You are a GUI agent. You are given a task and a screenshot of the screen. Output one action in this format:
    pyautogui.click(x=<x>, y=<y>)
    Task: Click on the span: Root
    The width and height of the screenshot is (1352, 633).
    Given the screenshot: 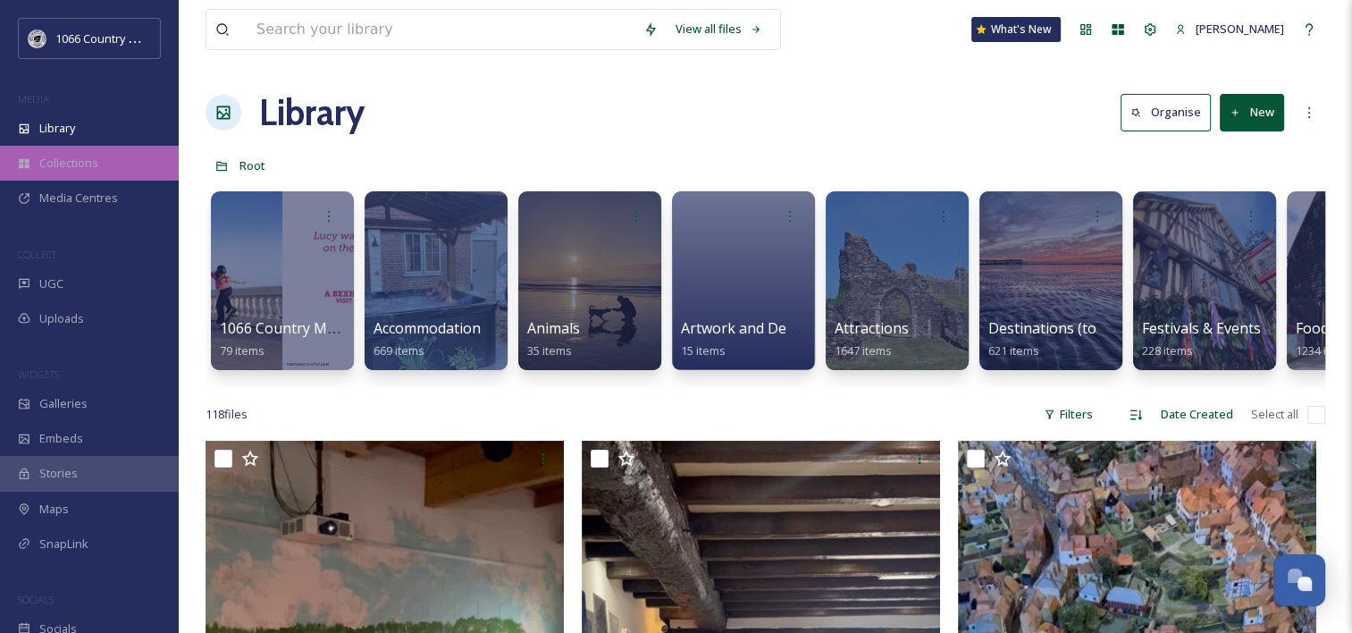 What is the action you would take?
    pyautogui.click(x=252, y=165)
    